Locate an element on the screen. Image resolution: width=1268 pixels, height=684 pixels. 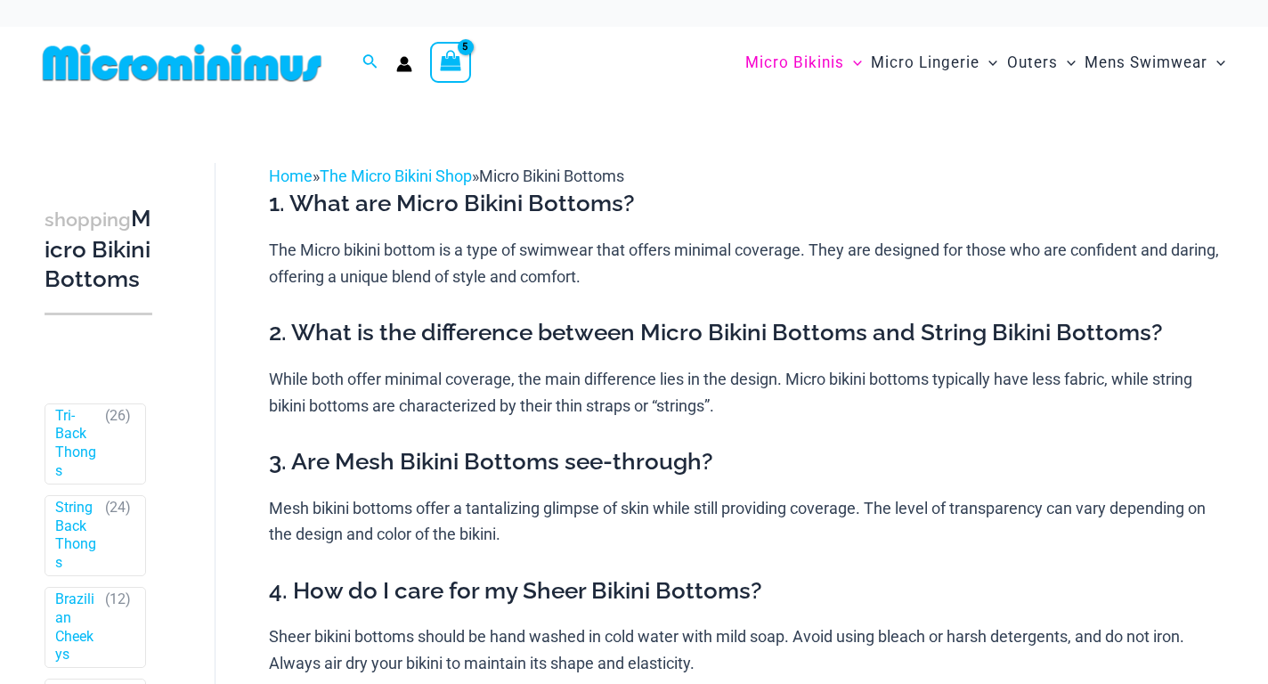
a: Account icon link is located at coordinates (404, 64).